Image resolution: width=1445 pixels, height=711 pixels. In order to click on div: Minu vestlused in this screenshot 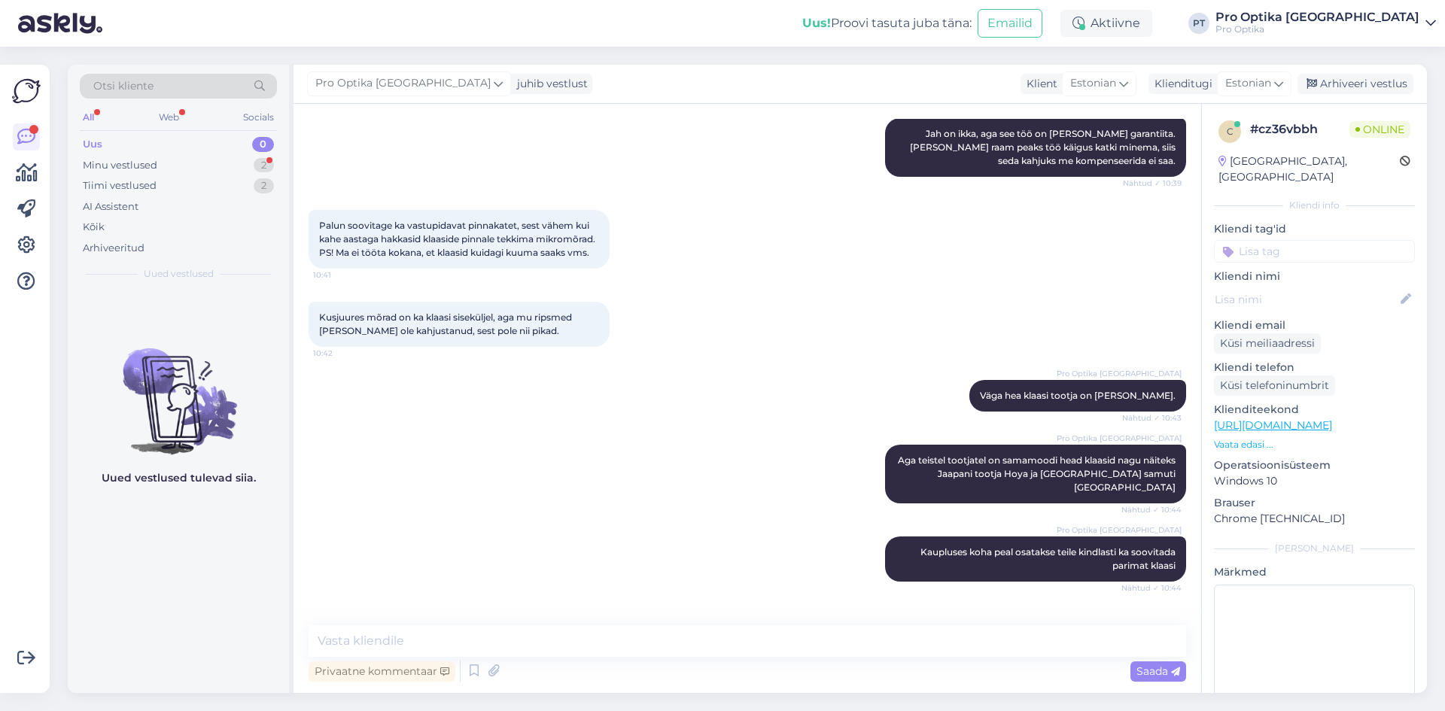, I will do `click(120, 166)`.